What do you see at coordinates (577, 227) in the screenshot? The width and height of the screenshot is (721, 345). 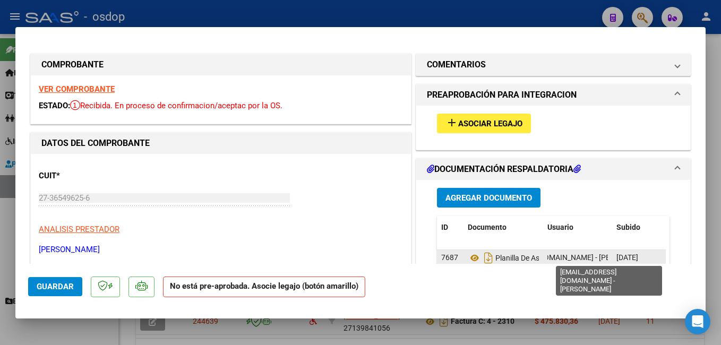 I see `datatable-header-cell: Usuario` at bounding box center [577, 227].